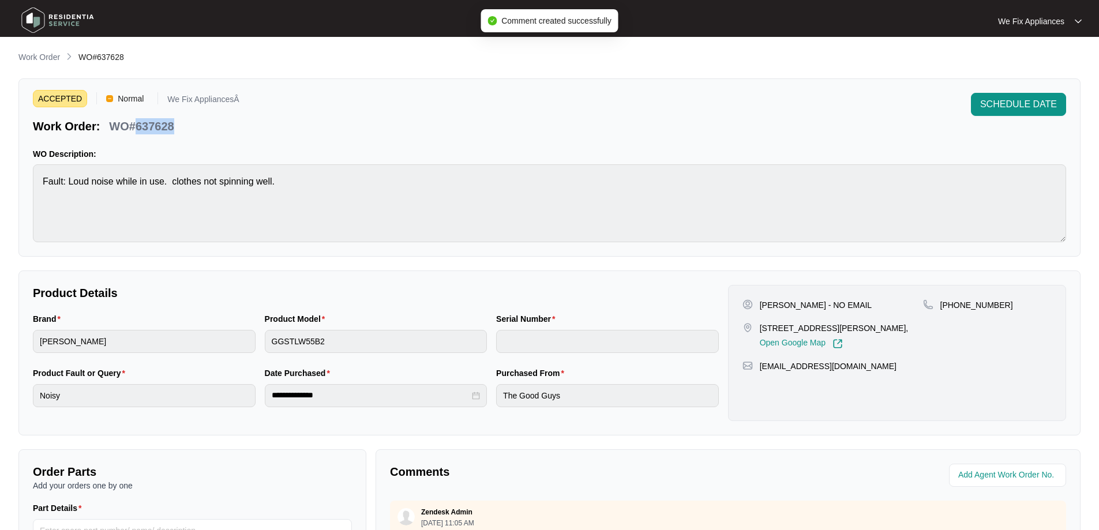 The width and height of the screenshot is (1099, 530). What do you see at coordinates (549, 203) in the screenshot?
I see `textarea: Fault: Loud noise while in use. clothes not spinning well.` at bounding box center [549, 203].